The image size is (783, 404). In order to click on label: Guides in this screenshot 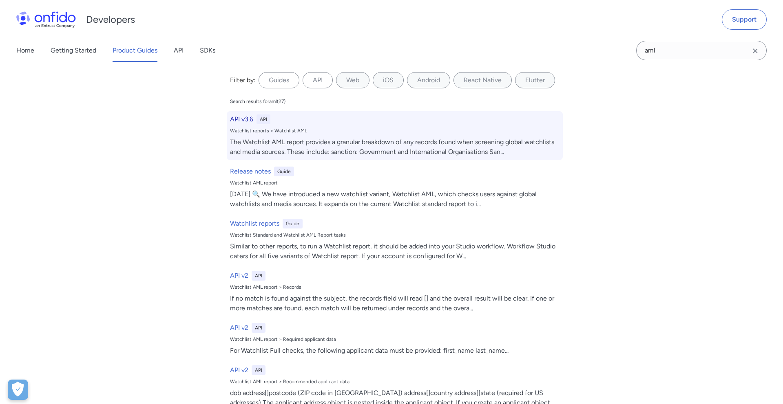, I will do `click(279, 80)`.